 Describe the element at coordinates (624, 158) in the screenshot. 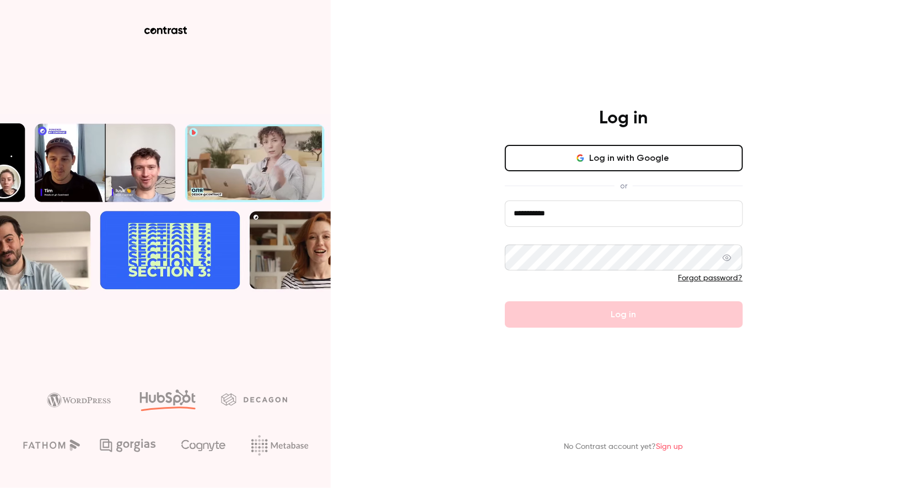

I see `button: Log in with Google` at that location.